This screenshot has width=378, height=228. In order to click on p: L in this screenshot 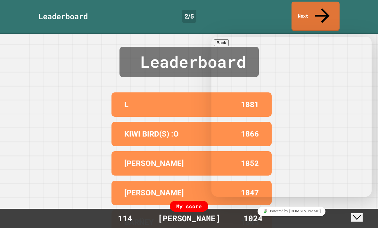, I will do `click(126, 105)`.